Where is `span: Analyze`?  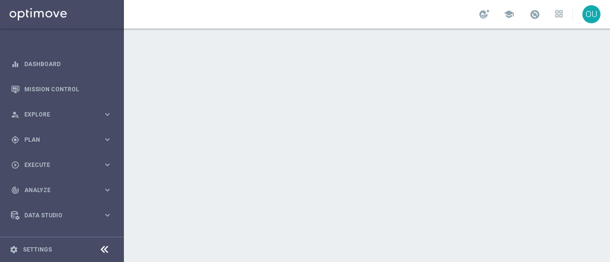
span: Analyze is located at coordinates (63, 191).